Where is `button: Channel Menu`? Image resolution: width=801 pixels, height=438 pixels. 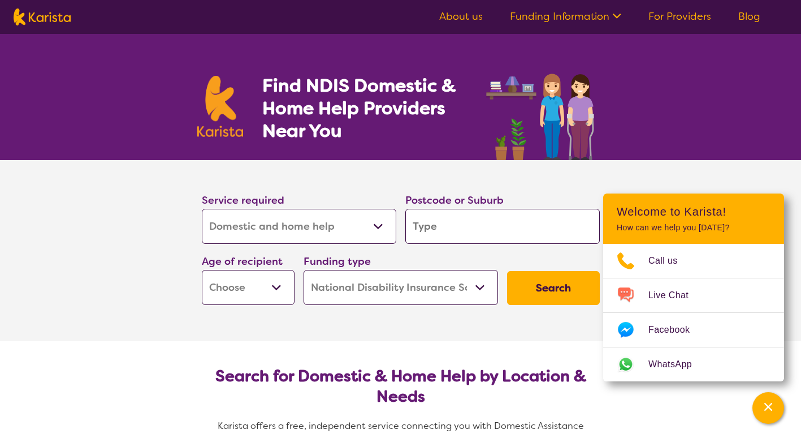
button: Channel Menu is located at coordinates (769, 408).